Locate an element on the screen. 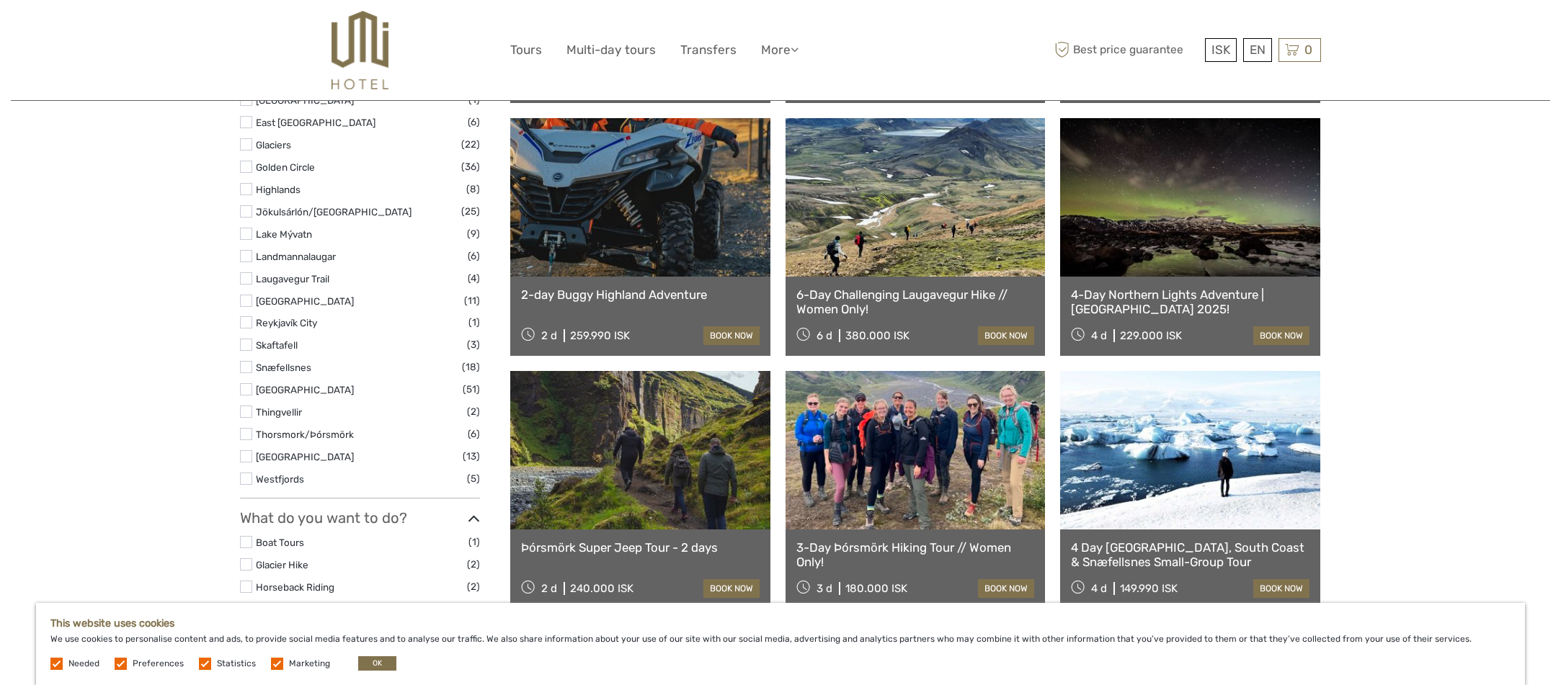 This screenshot has height=685, width=1561. a: Glacier Hike is located at coordinates (282, 565).